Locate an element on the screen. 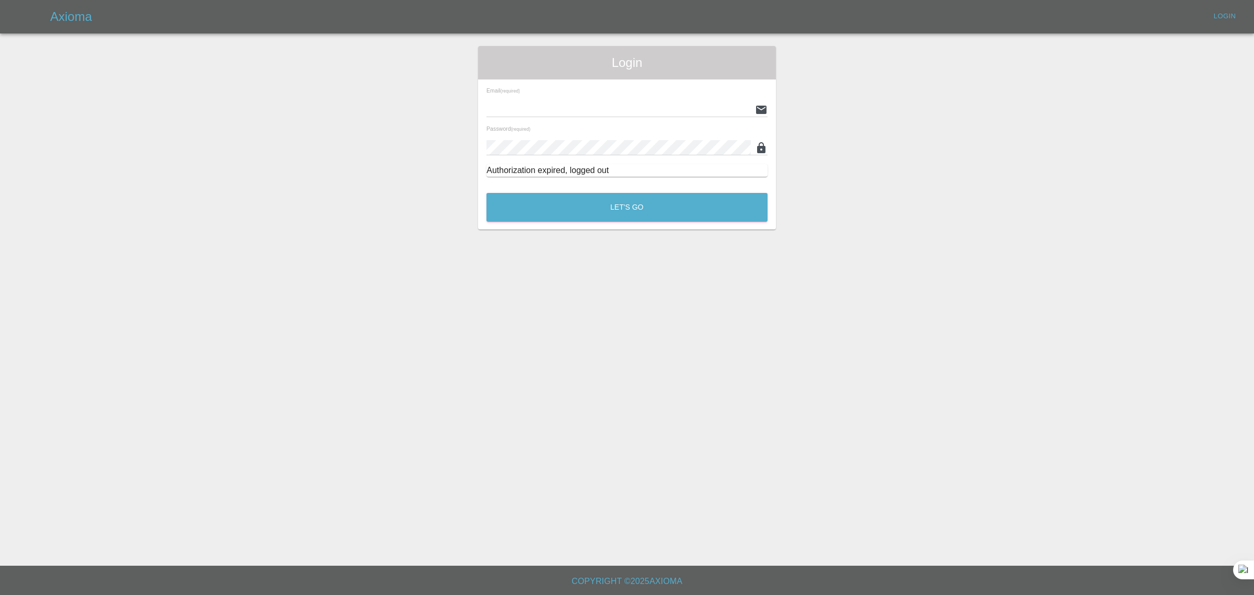  span: Password is located at coordinates (508, 129).